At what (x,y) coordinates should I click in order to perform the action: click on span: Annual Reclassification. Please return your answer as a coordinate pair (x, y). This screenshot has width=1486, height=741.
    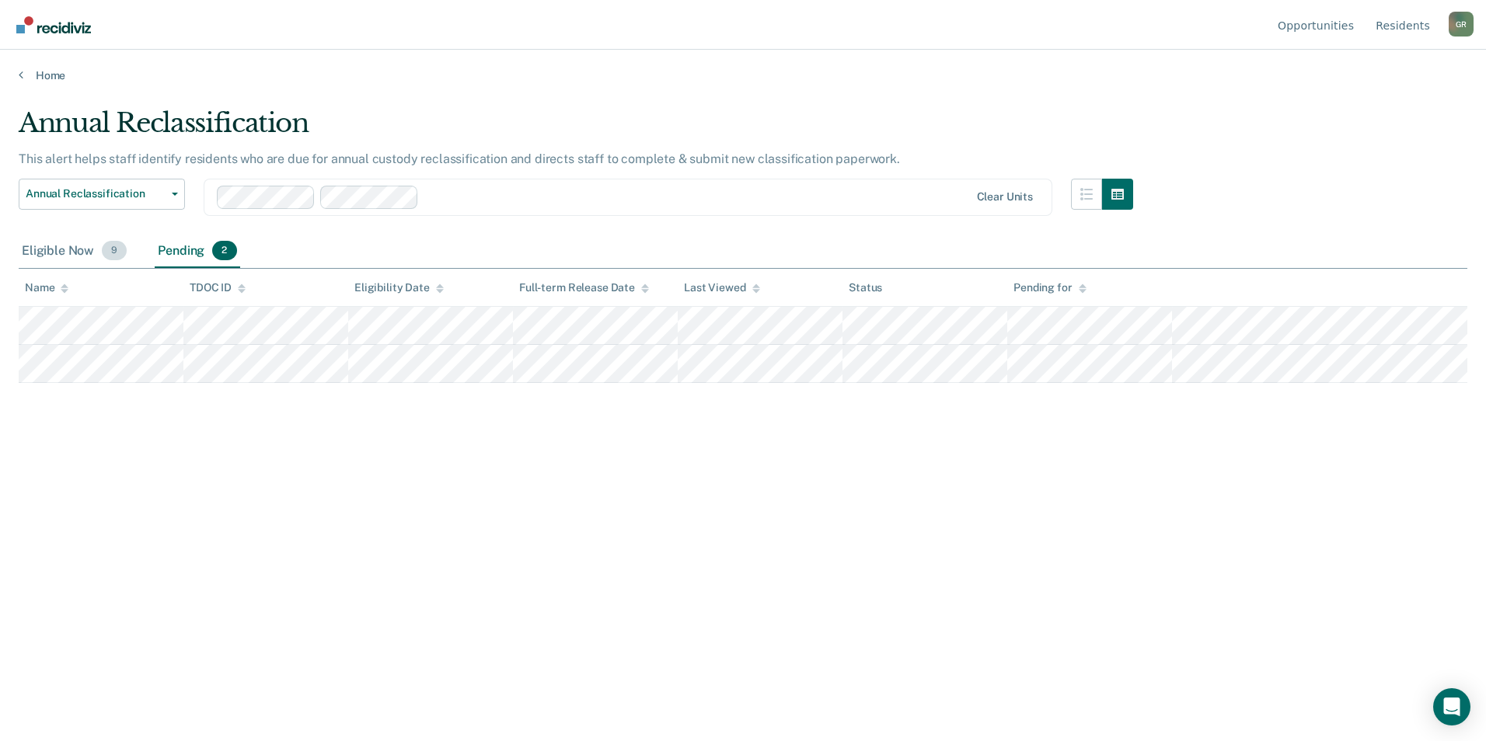
    Looking at the image, I should click on (96, 194).